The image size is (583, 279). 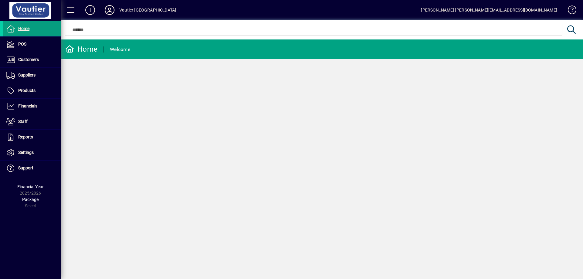 What do you see at coordinates (32, 153) in the screenshot?
I see `a: Settings` at bounding box center [32, 153].